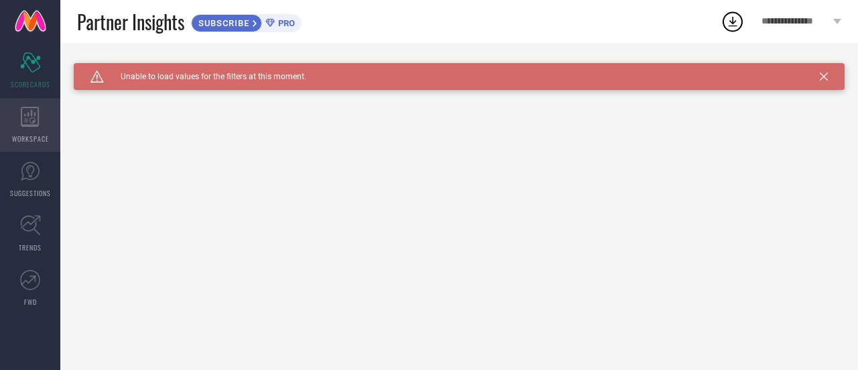  I want to click on span: SCORECARDS, so click(30, 84).